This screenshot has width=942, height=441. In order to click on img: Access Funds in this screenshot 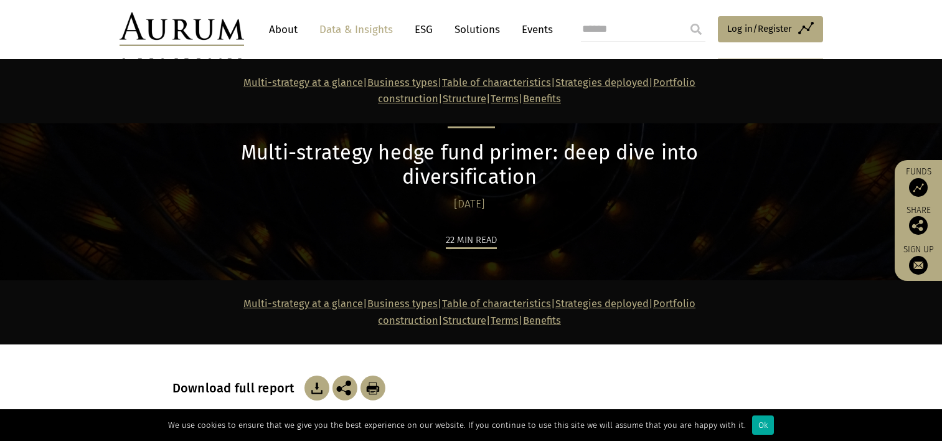, I will do `click(918, 187)`.